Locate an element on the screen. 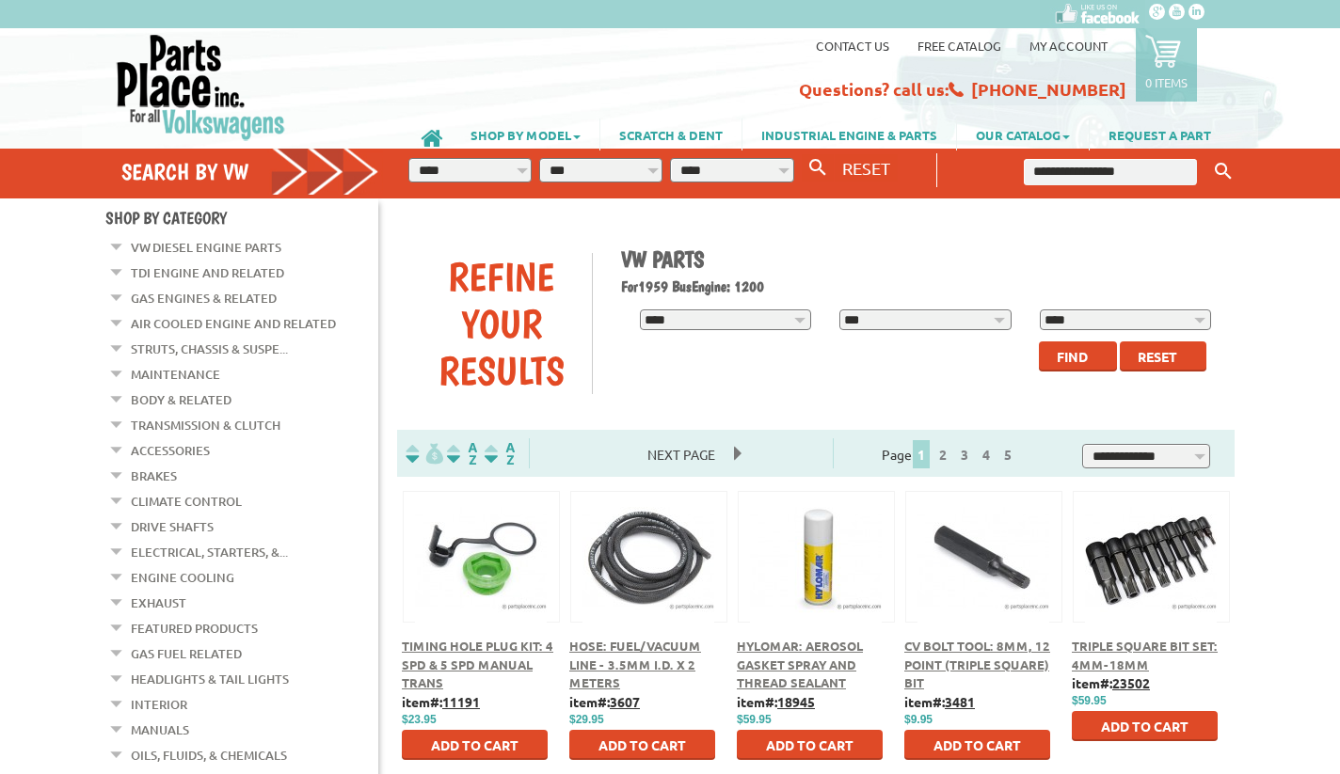 This screenshot has height=774, width=1340. span: Triple Square Bit Set: 4mm-18mm is located at coordinates (1144, 655).